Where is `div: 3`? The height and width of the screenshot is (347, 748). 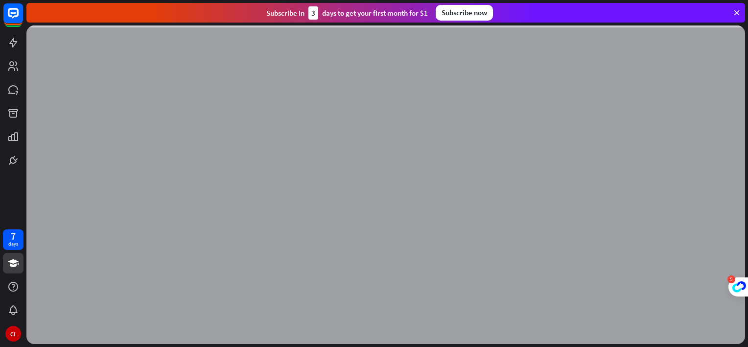
div: 3 is located at coordinates (313, 13).